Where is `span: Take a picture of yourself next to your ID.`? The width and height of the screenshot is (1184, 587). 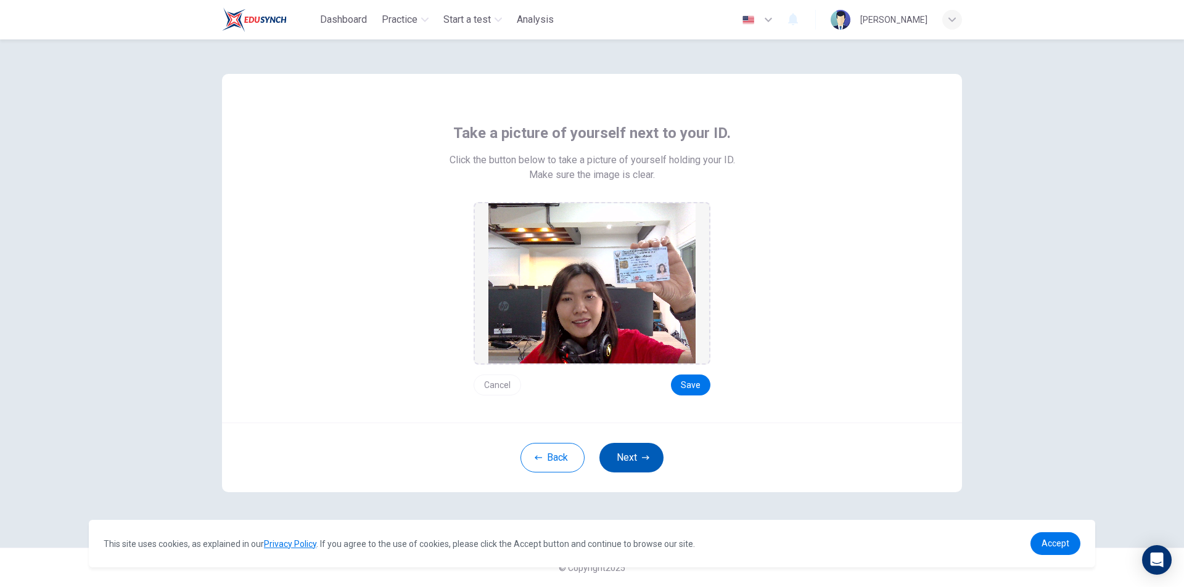
span: Take a picture of yourself next to your ID. is located at coordinates (592, 133).